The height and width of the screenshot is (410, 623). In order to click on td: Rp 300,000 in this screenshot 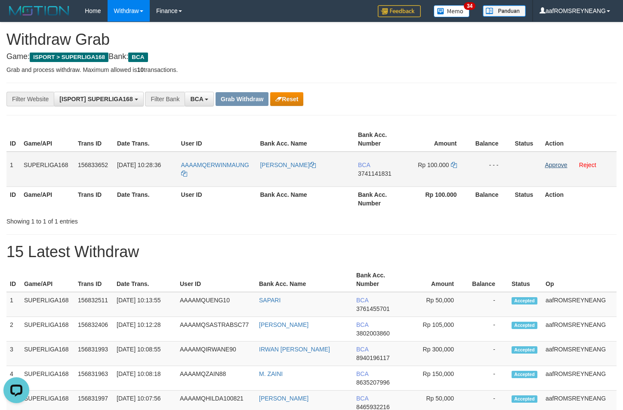, I will do `click(436, 353)`.